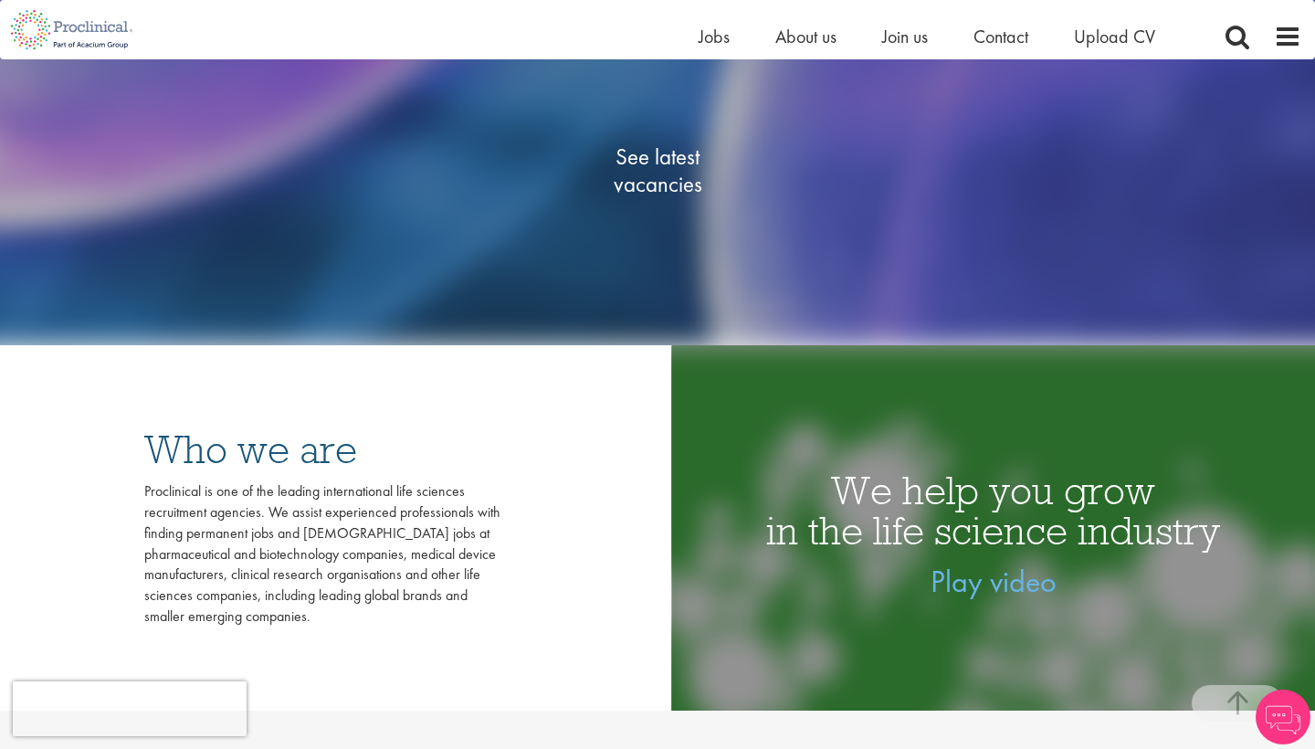  I want to click on span: About us, so click(805, 37).